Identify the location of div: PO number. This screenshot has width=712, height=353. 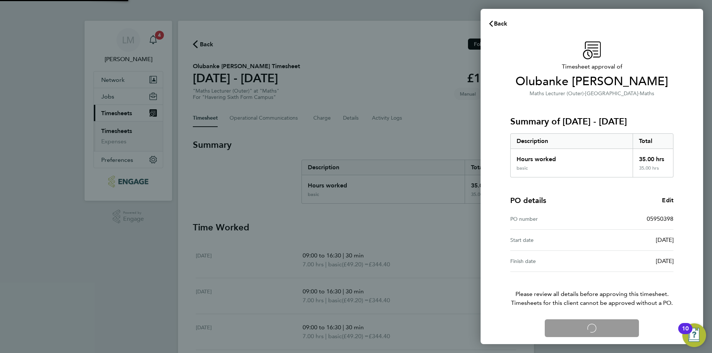
(551, 219).